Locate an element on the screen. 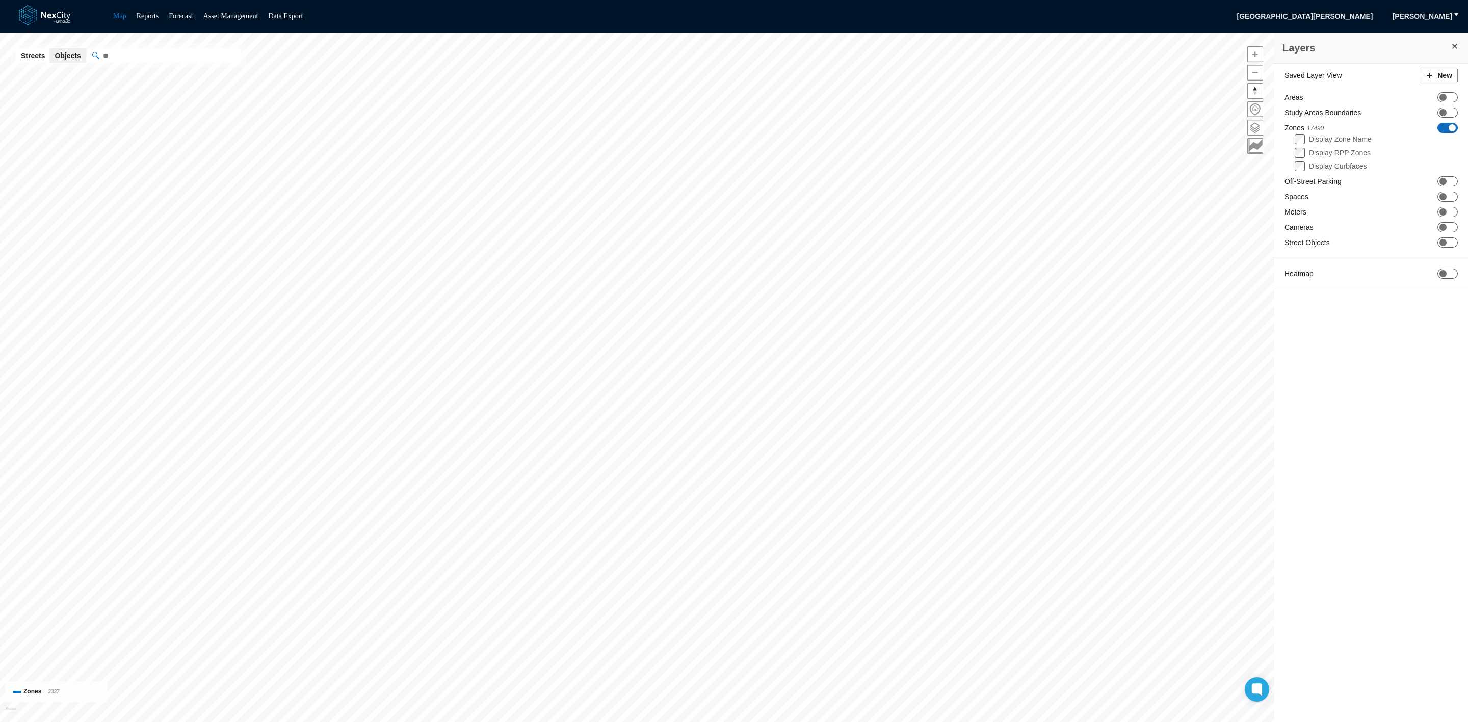 The image size is (1468, 722). a: Mapbox homepage is located at coordinates (10, 713).